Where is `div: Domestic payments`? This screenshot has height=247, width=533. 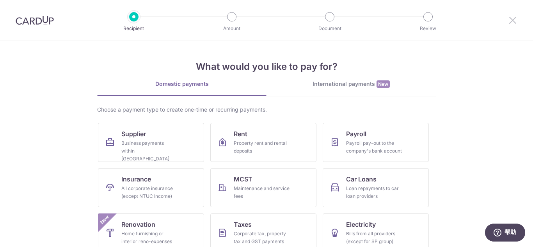 div: Domestic payments is located at coordinates (182, 84).